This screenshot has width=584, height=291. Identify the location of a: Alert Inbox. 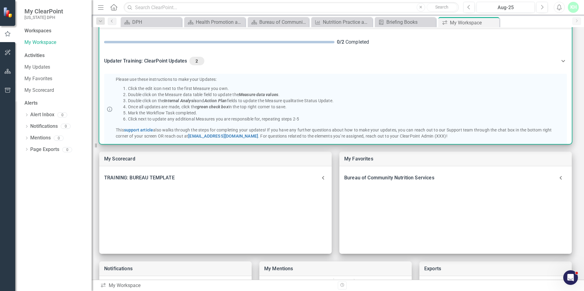
(42, 115).